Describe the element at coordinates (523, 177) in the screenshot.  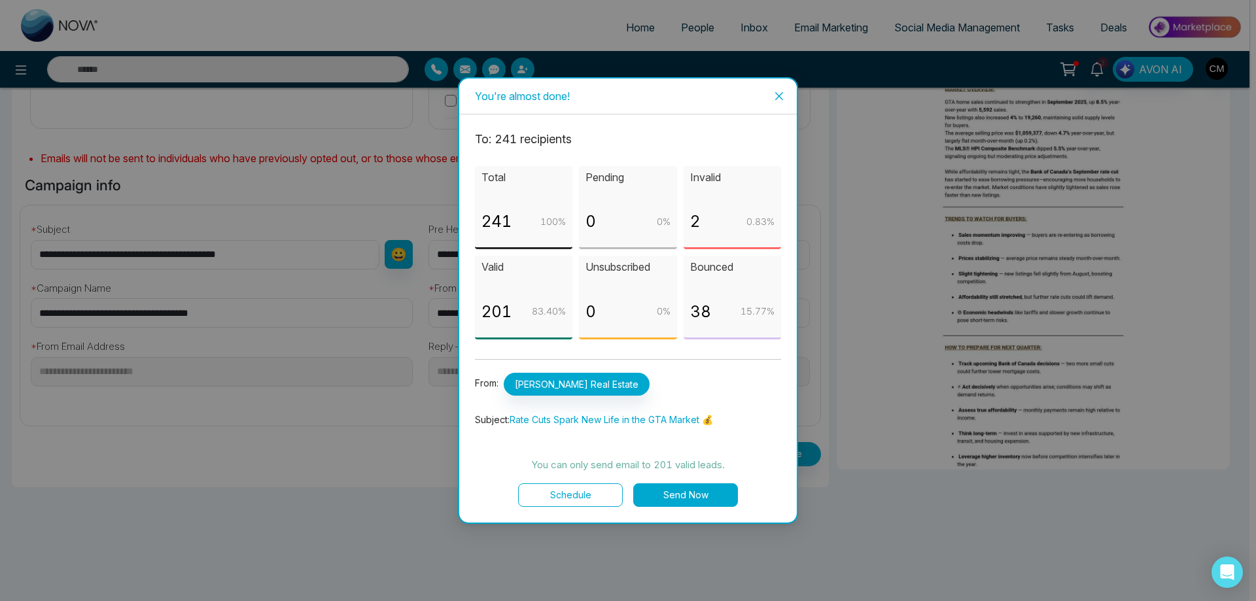
I see `p: Total` at that location.